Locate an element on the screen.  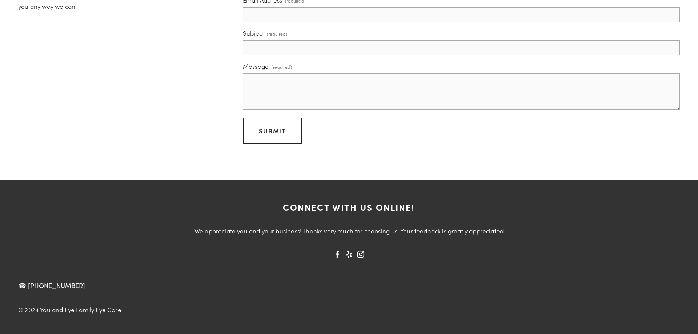
span: Subject is located at coordinates (253, 33).